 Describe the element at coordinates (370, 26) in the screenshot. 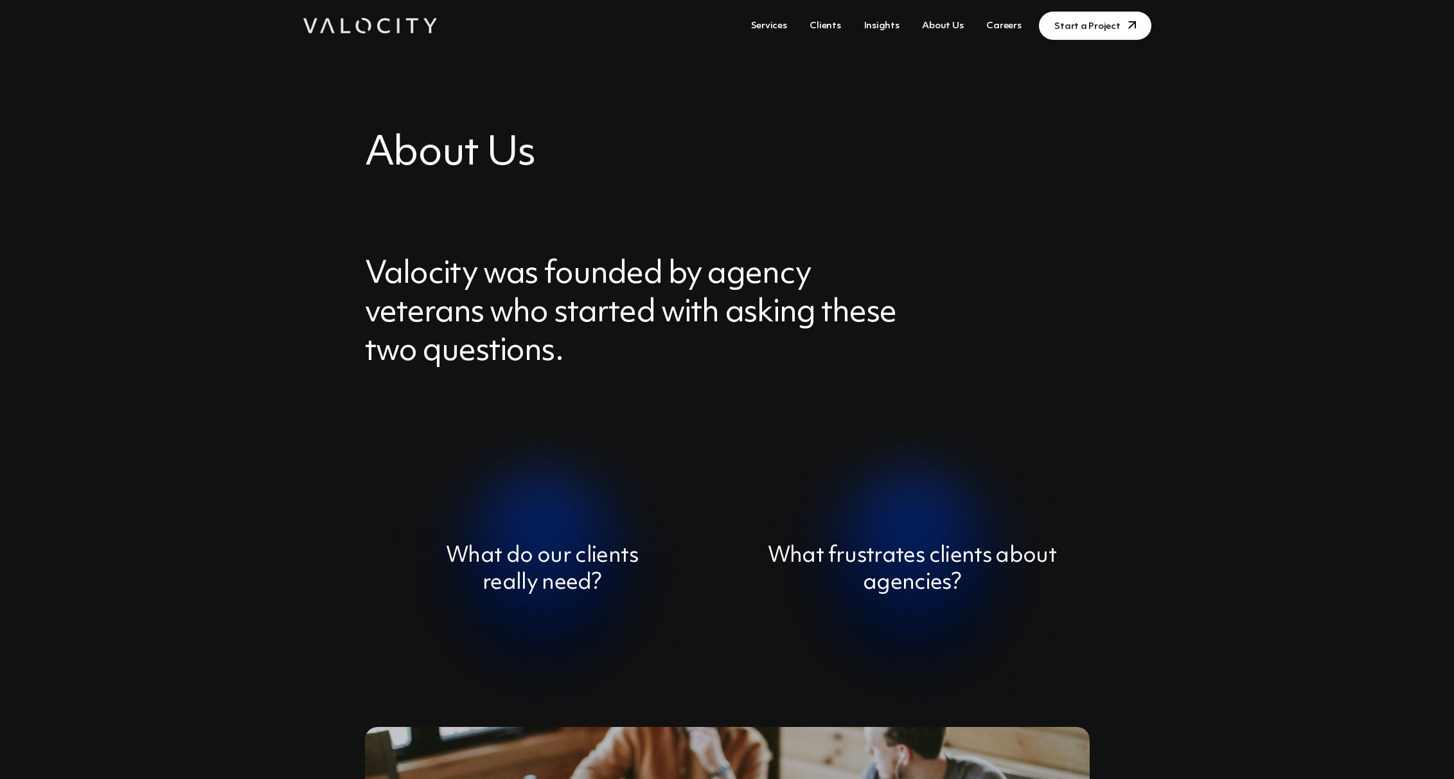

I see `img: Valocity Digital` at that location.